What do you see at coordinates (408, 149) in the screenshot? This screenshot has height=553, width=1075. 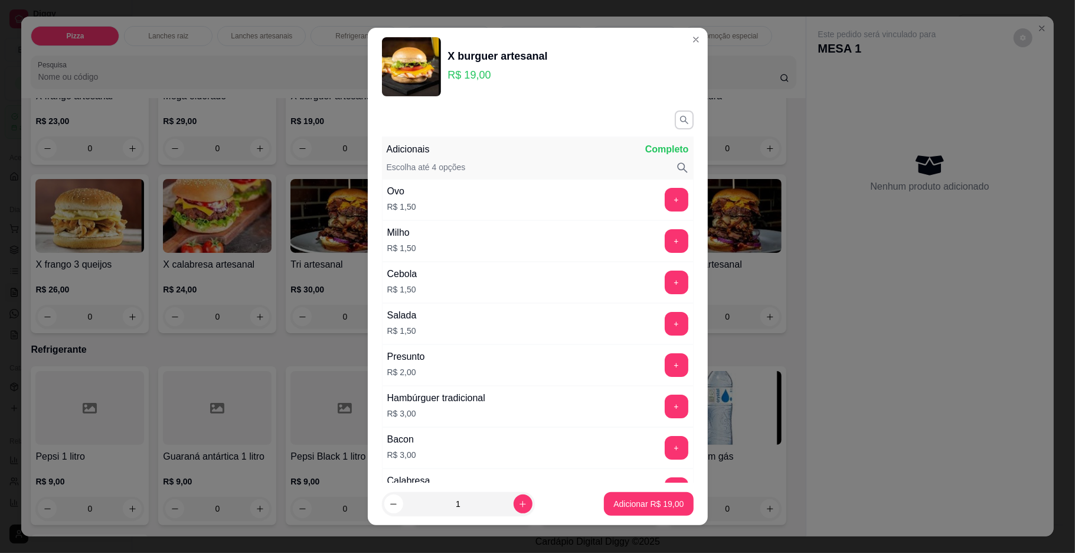 I see `p: Adicionais` at bounding box center [408, 149].